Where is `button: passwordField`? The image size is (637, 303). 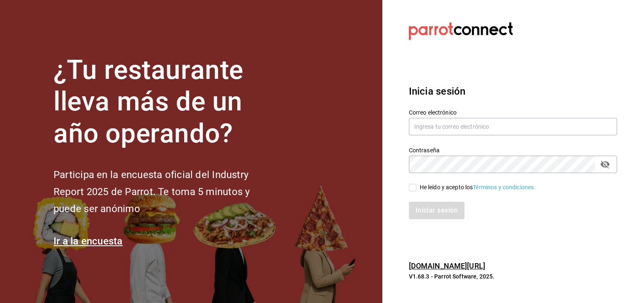
button: passwordField is located at coordinates (605, 164).